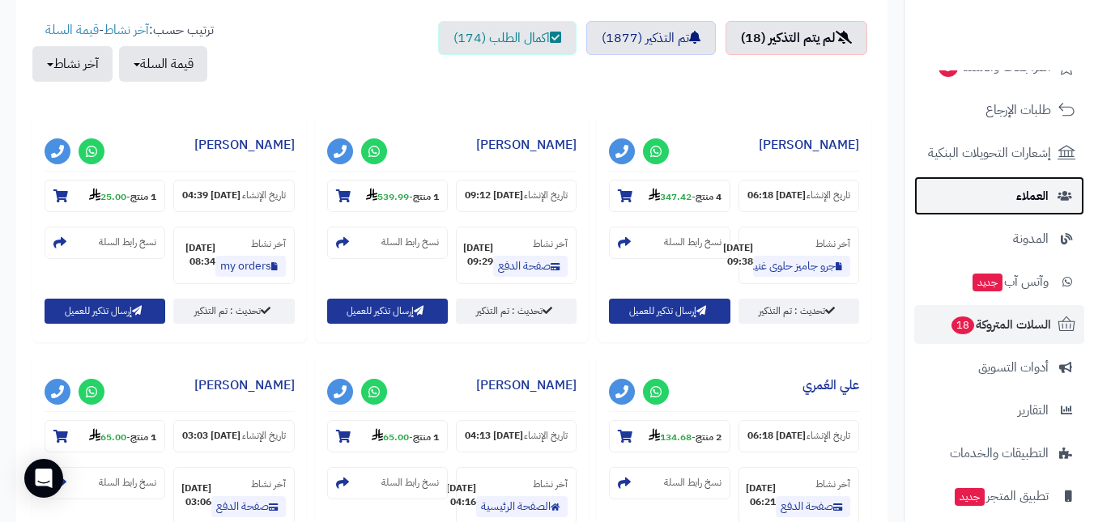 This screenshot has width=1094, height=522. What do you see at coordinates (999, 153) in the screenshot?
I see `a: إشعارات التحويلات البنكية` at bounding box center [999, 153].